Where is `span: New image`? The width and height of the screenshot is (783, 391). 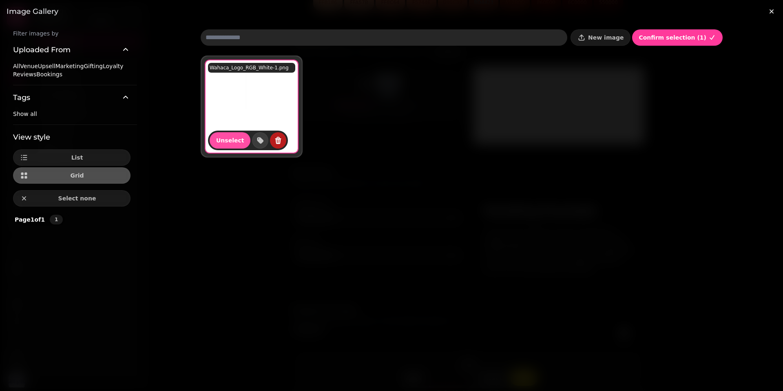 span: New image is located at coordinates (606, 38).